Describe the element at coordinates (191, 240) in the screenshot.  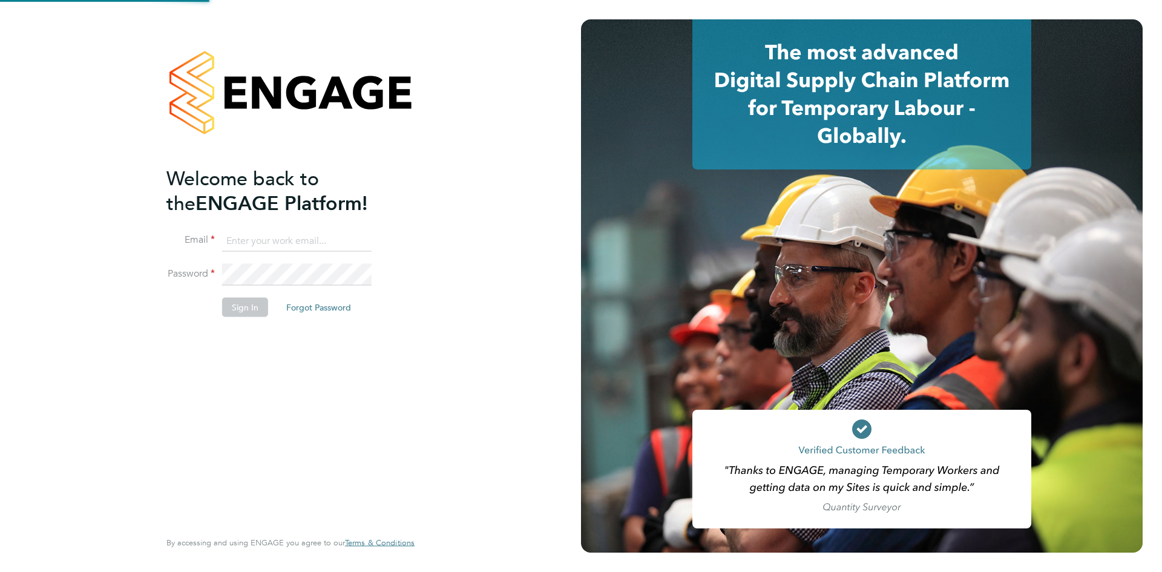
I see `label: Email` at that location.